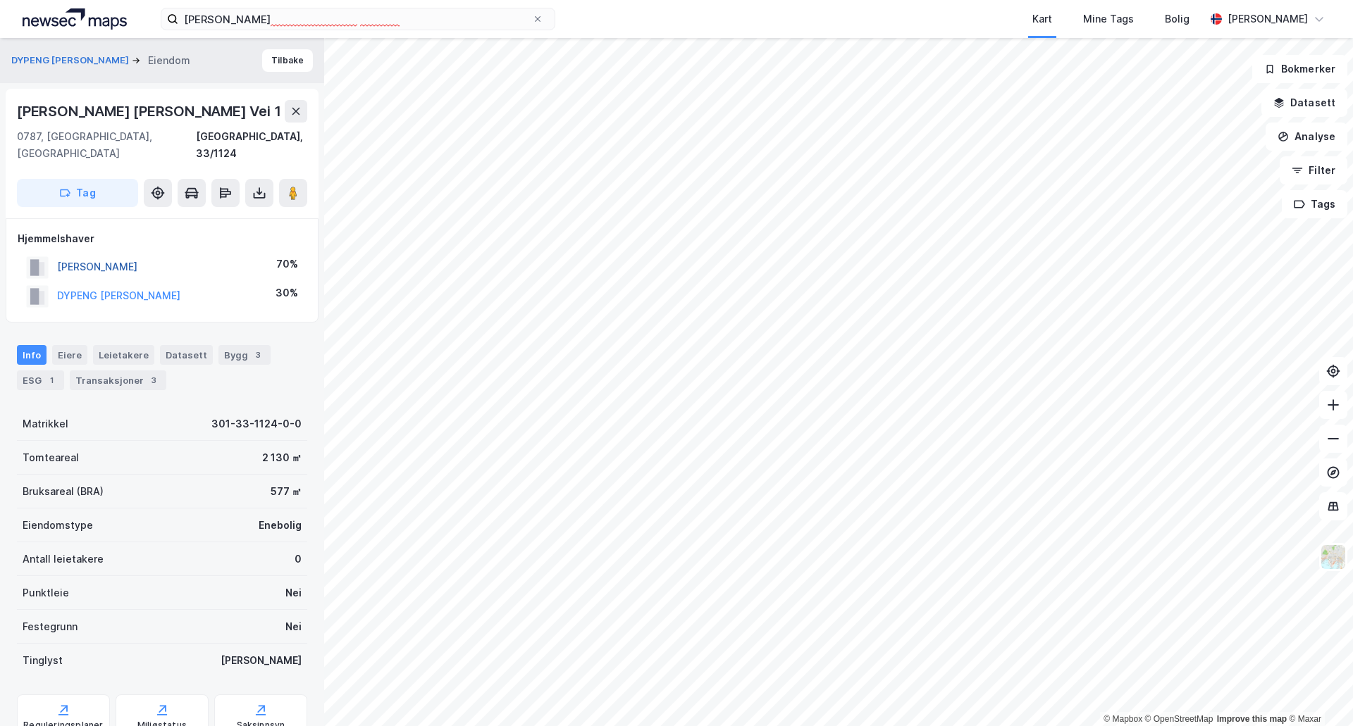 This screenshot has height=726, width=1353. Describe the element at coordinates (45, 424) in the screenshot. I see `div: Matrikkel` at that location.